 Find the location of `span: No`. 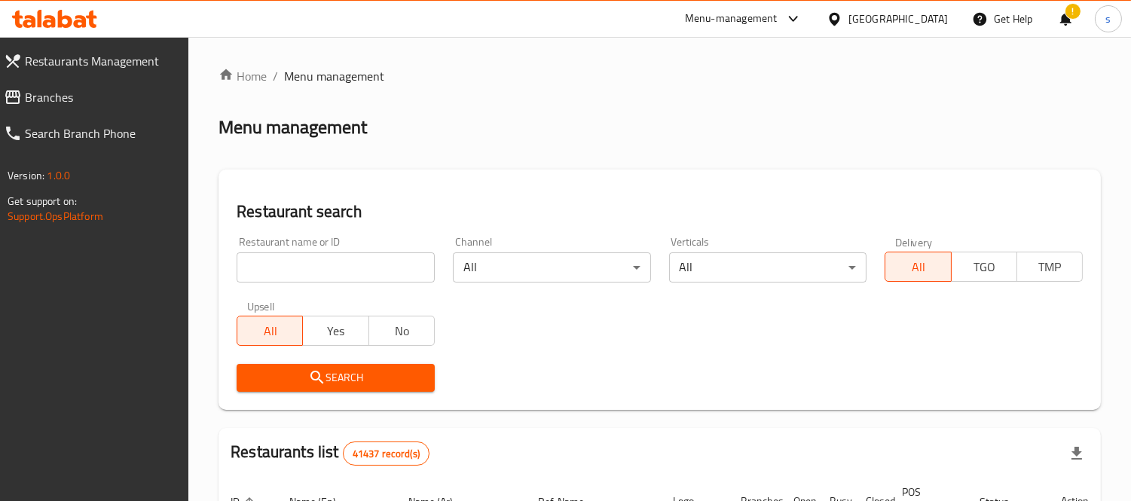

span: No is located at coordinates (402, 331).